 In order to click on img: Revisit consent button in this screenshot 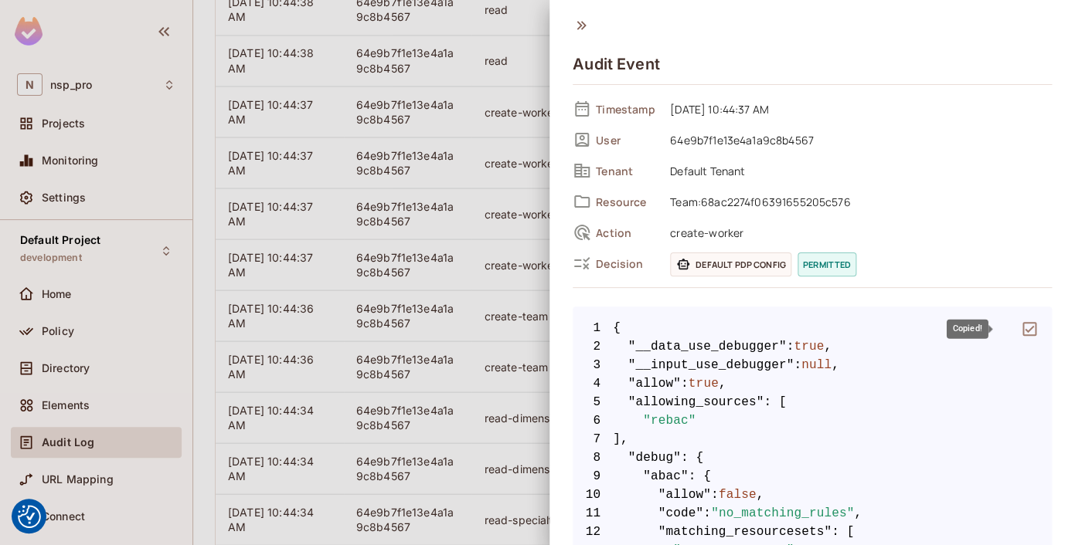, I will do `click(29, 517)`.